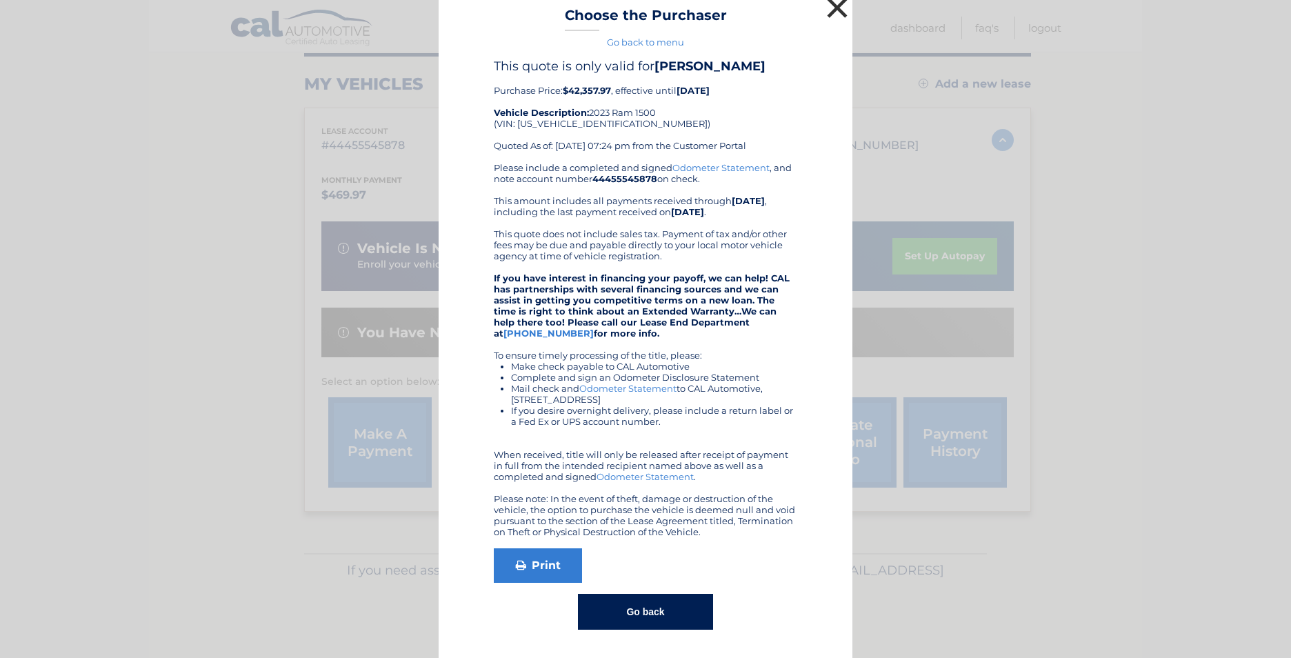 This screenshot has width=1291, height=658. I want to click on b: 44455545878, so click(625, 179).